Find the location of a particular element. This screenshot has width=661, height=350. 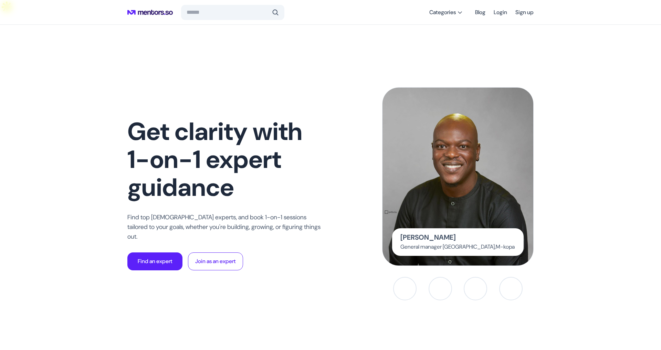

button: Categories is located at coordinates (446, 12).